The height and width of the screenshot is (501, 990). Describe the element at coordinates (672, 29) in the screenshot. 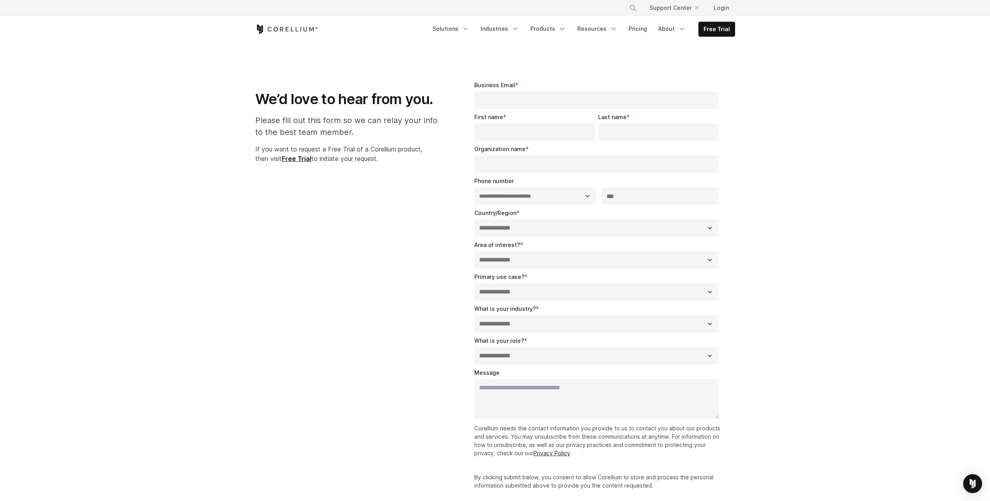

I see `a: About` at that location.